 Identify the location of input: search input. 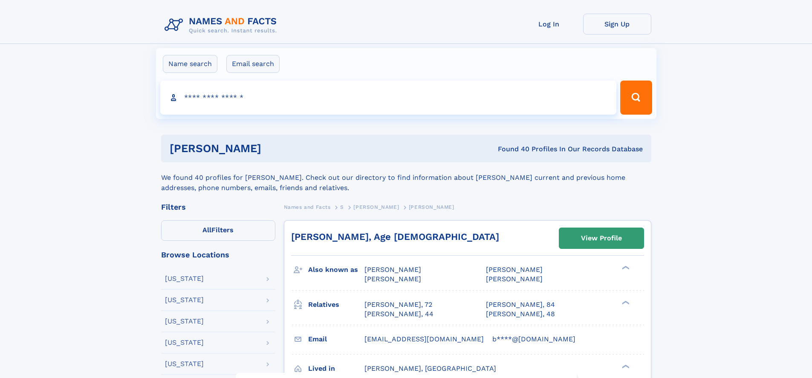
(388, 98).